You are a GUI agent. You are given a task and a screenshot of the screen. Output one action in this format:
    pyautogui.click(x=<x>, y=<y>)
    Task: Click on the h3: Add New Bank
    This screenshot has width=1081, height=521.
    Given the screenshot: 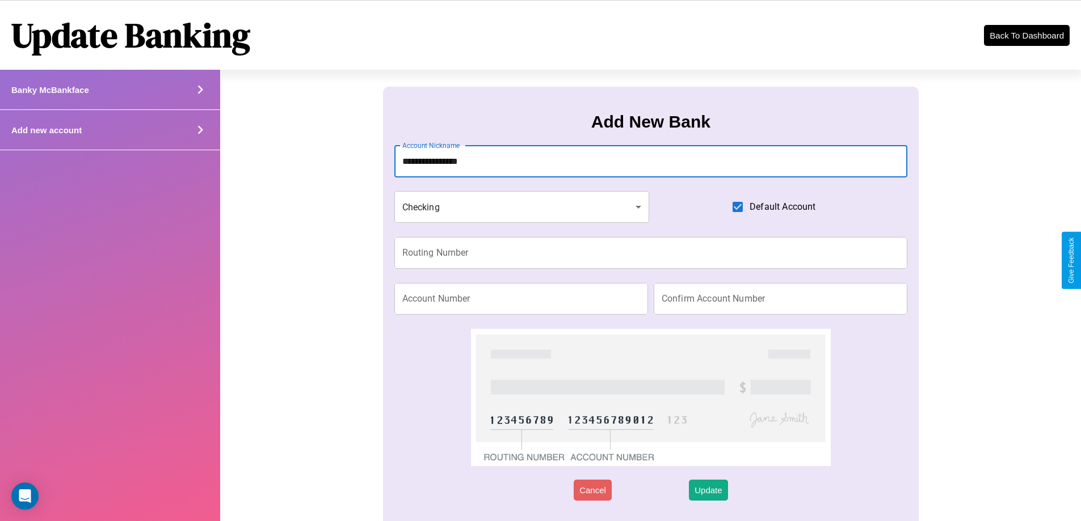 What is the action you would take?
    pyautogui.click(x=651, y=122)
    